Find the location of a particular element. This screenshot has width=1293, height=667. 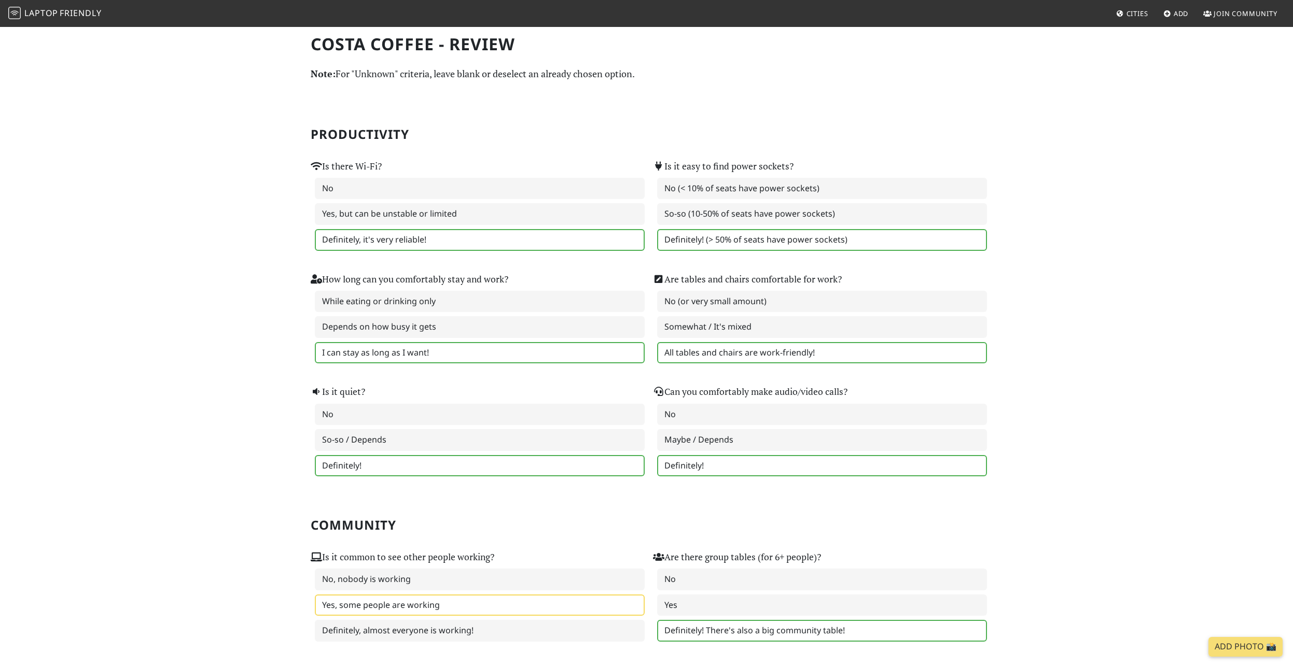

label: I can stay as long as I want! is located at coordinates (480, 353).